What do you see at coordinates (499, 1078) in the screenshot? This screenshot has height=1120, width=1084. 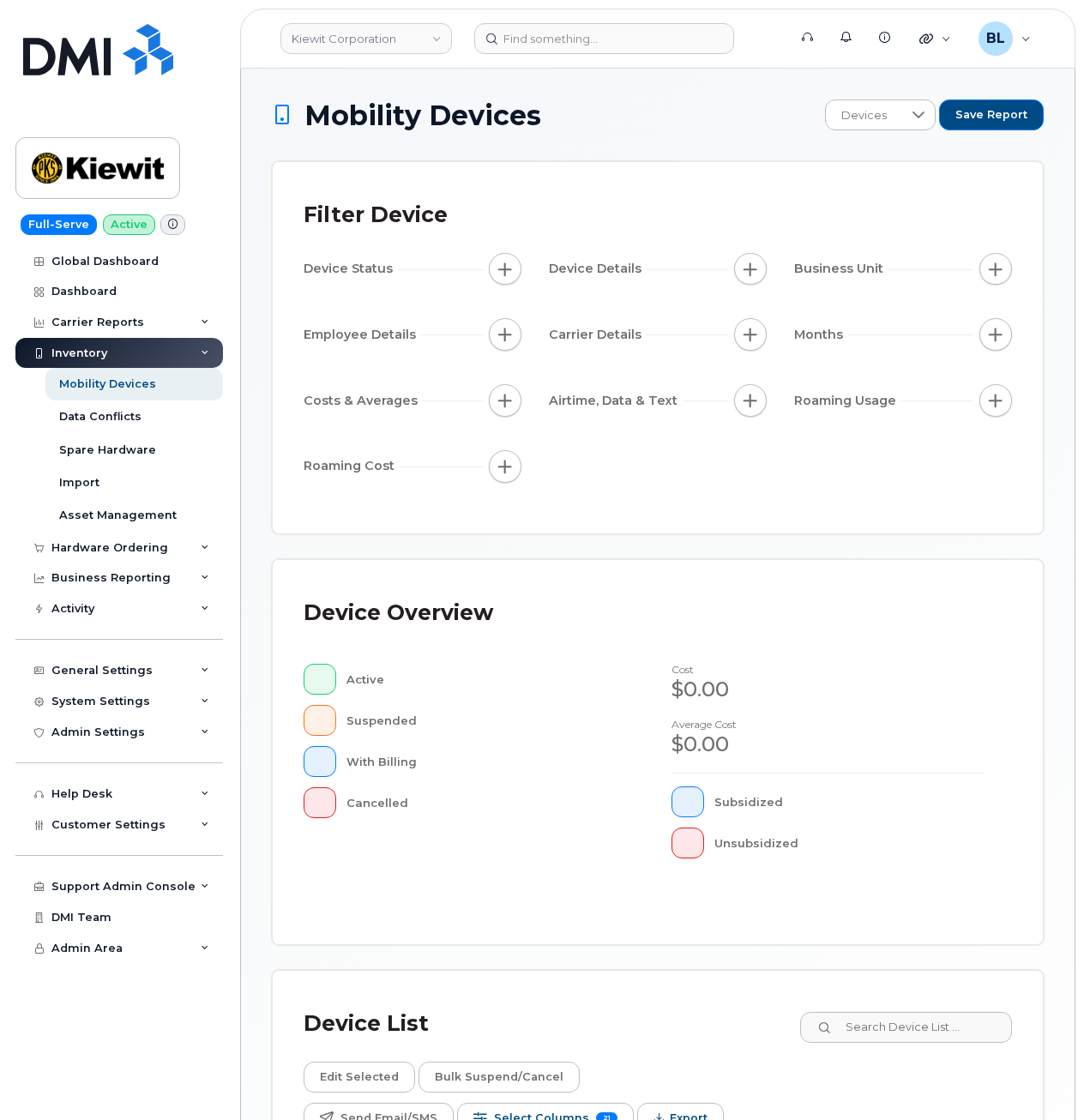 I see `span: Bulk Suspend/Cancel` at bounding box center [499, 1078].